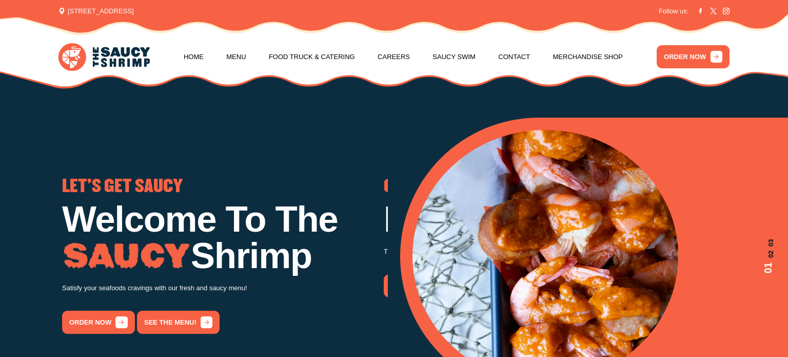  Describe the element at coordinates (454, 57) in the screenshot. I see `a: Saucy Swim` at that location.